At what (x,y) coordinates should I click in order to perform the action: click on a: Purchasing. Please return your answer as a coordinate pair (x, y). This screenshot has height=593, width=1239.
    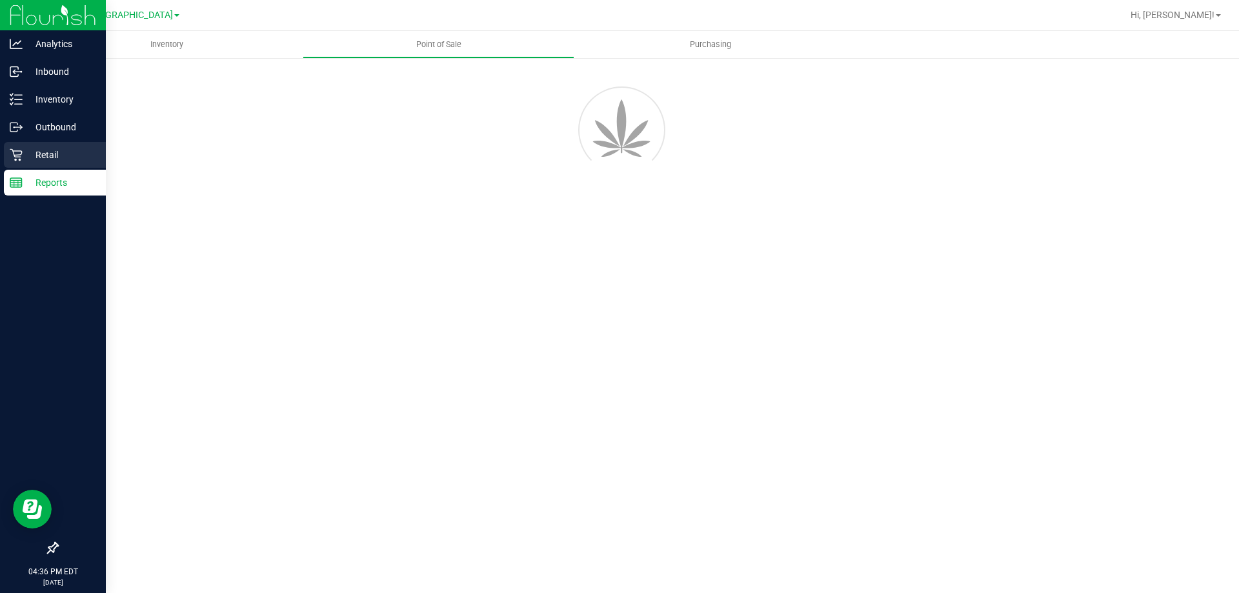
    Looking at the image, I should click on (710, 45).